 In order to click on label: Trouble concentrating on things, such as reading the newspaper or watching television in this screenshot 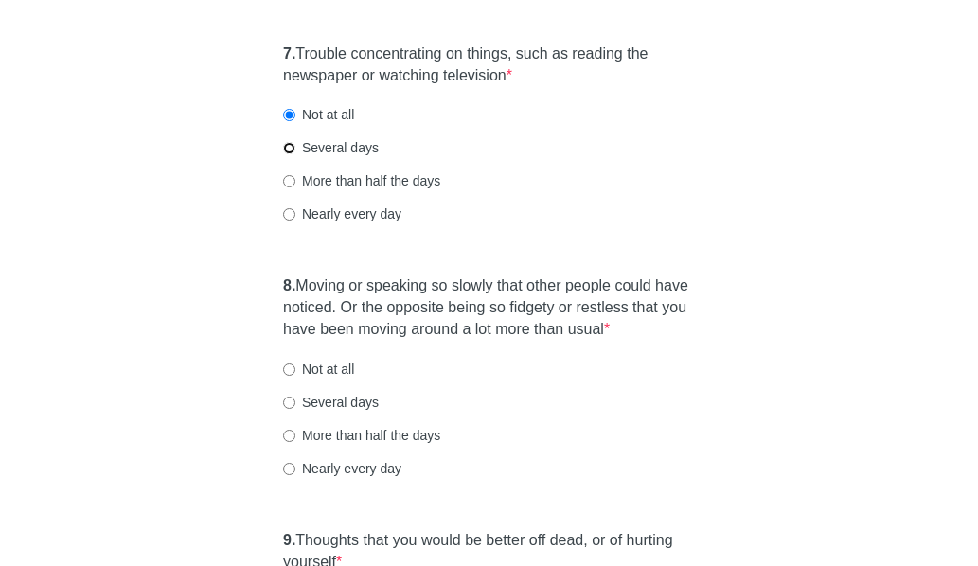, I will do `click(489, 65)`.